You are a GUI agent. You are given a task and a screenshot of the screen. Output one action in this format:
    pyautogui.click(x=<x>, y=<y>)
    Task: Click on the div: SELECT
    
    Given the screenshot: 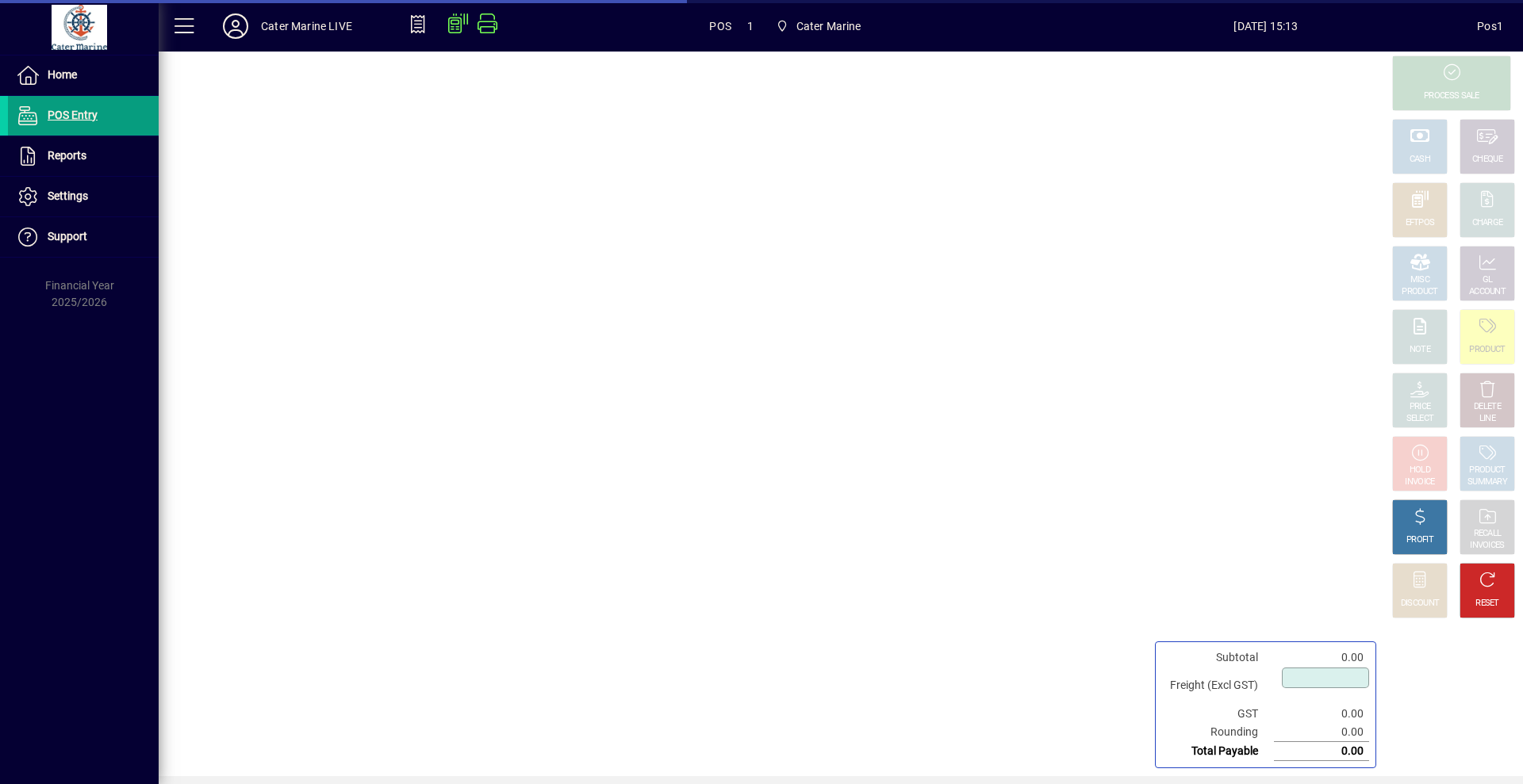 What is the action you would take?
    pyautogui.click(x=1420, y=419)
    